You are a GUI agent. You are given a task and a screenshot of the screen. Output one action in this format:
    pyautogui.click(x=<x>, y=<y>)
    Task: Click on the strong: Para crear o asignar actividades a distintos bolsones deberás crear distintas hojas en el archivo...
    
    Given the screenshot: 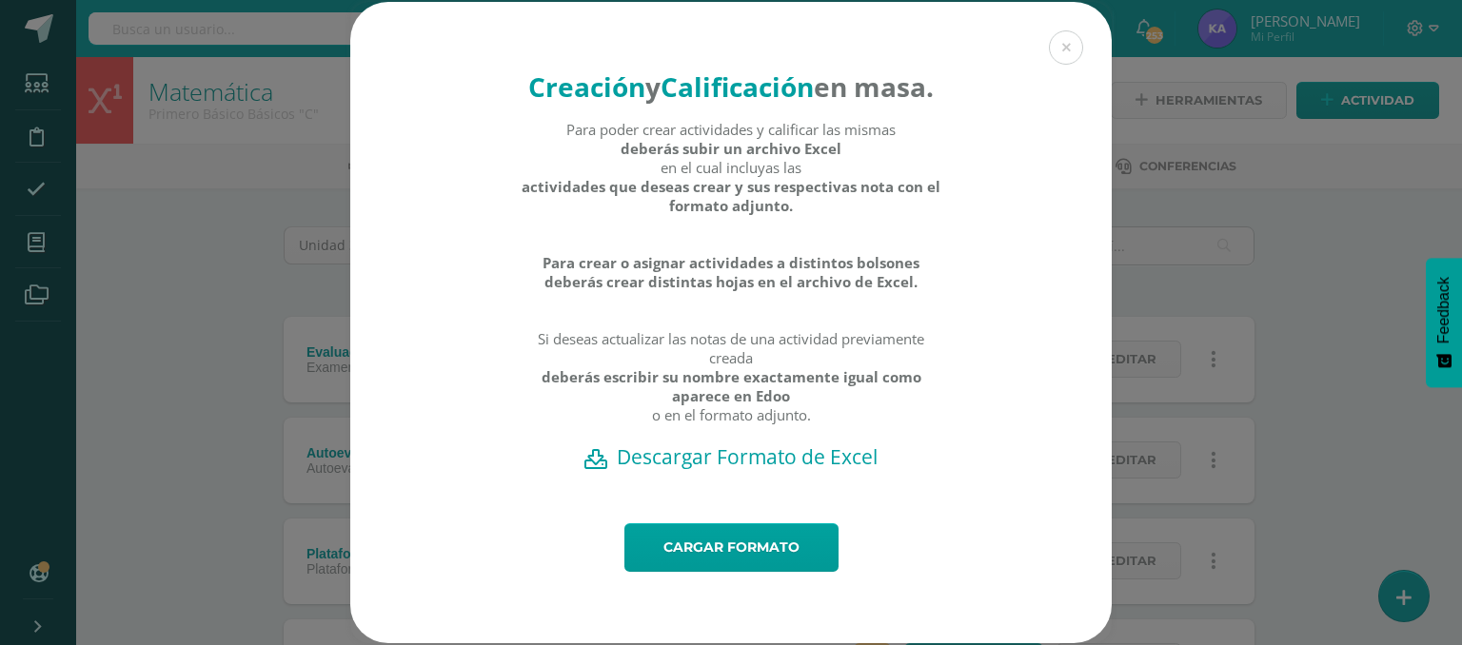 What is the action you would take?
    pyautogui.click(x=731, y=272)
    